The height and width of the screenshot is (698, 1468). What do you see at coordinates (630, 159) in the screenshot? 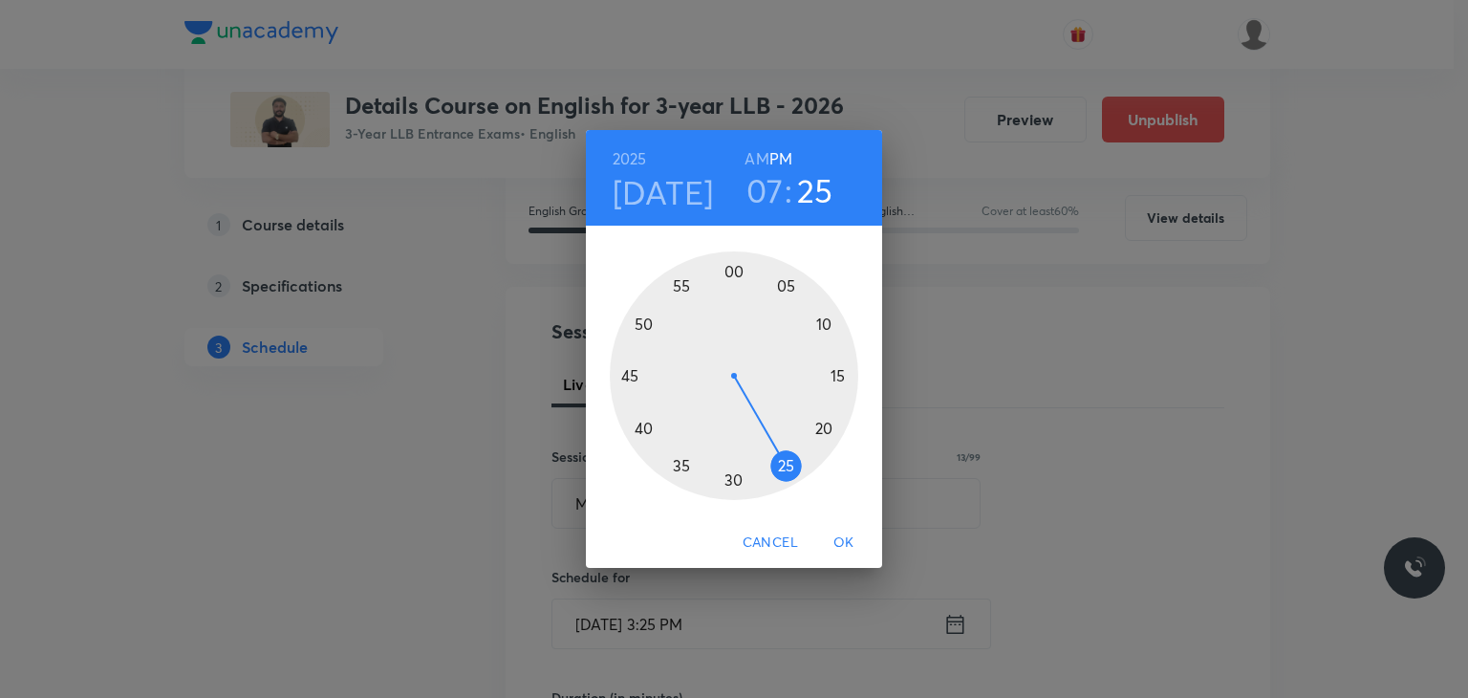
I see `h6: 2025` at bounding box center [630, 159].